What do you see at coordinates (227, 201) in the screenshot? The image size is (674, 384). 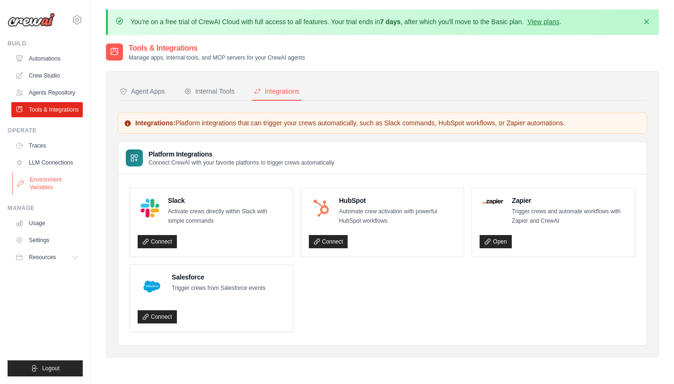 I see `h4: Slack` at bounding box center [227, 201].